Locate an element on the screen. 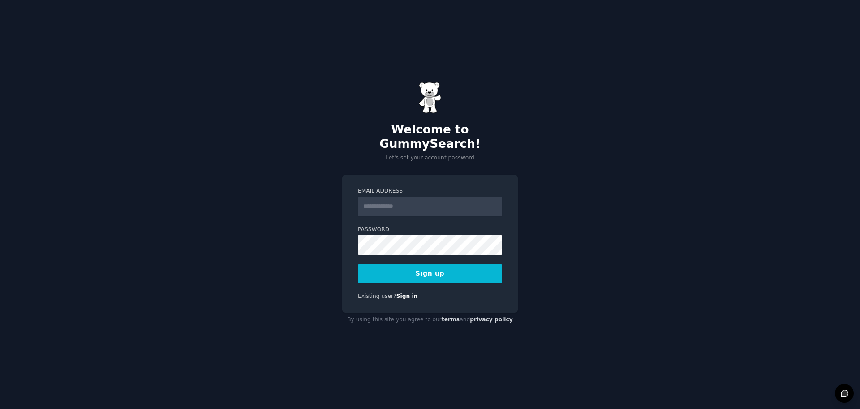  div: By using this site you agree to our and is located at coordinates (430, 320).